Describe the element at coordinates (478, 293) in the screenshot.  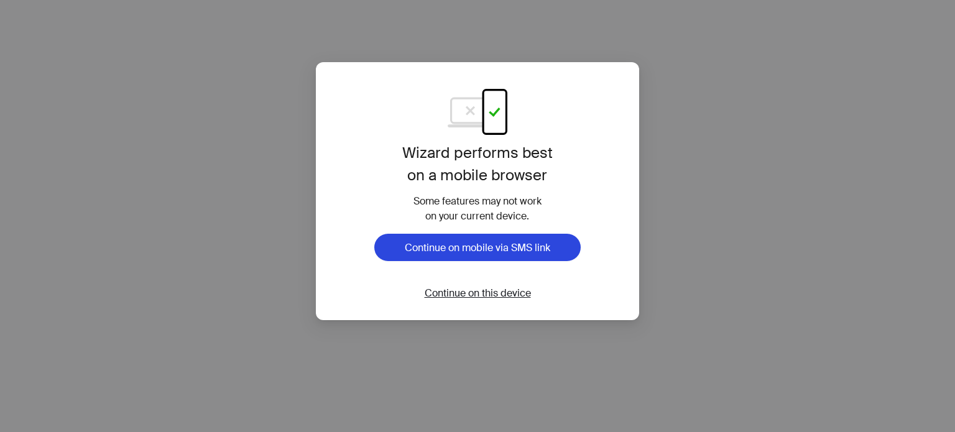
I see `span: Continue on this device` at that location.